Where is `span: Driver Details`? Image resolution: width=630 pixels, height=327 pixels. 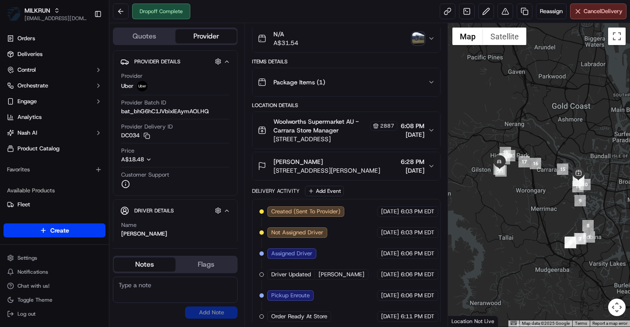
span: Driver Details is located at coordinates (154, 211).